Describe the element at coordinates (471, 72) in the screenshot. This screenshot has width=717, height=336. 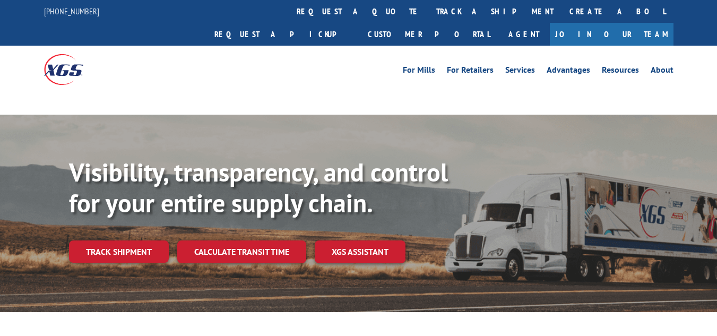
I see `a: For Retailers` at that location.